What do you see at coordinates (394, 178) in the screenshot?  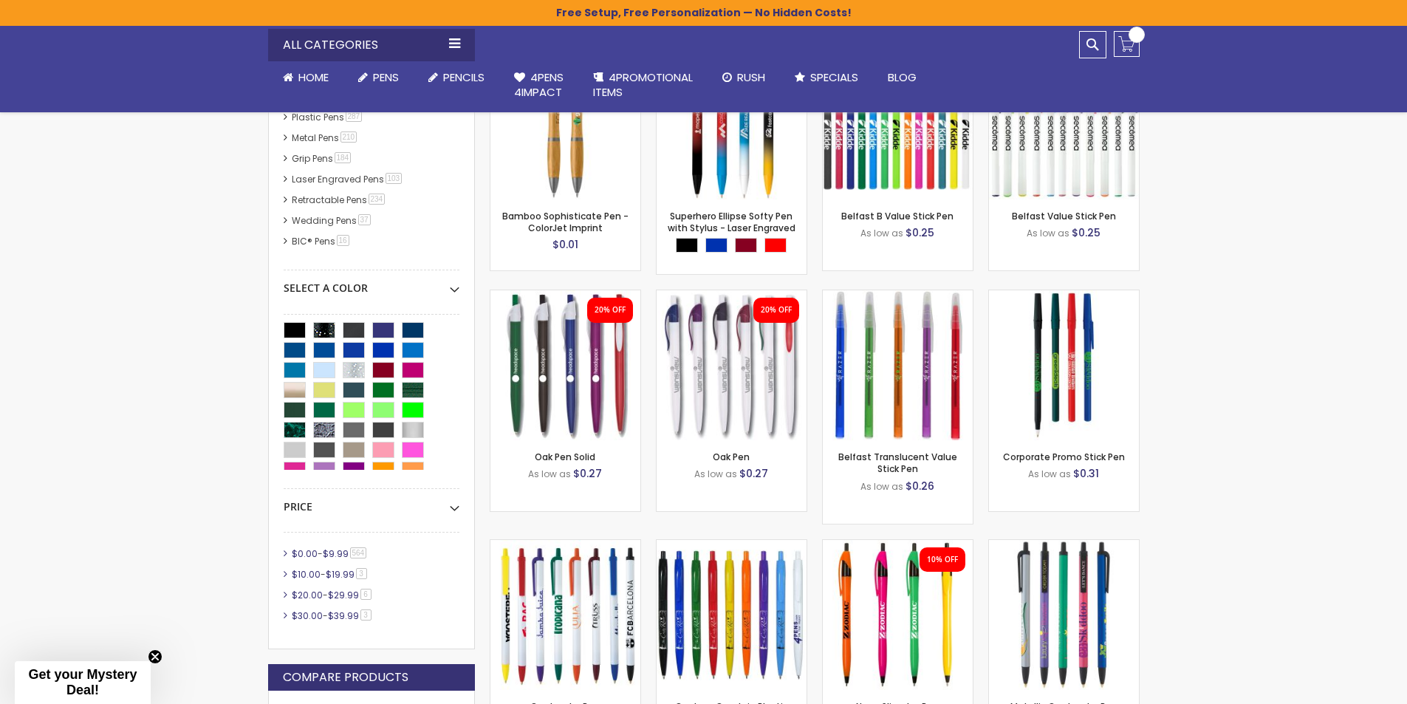 I see `span: 103` at bounding box center [394, 178].